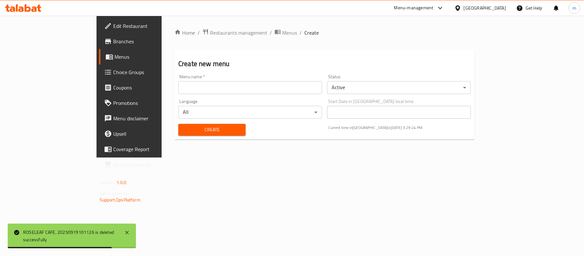 This screenshot has height=256, width=584. Describe the element at coordinates (151, 103) in the screenshot. I see `span: Promotions` at that location.